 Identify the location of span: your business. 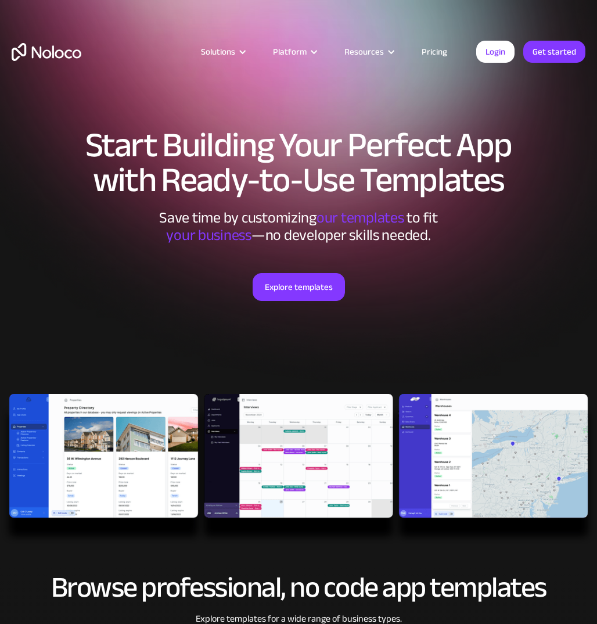
(208, 235).